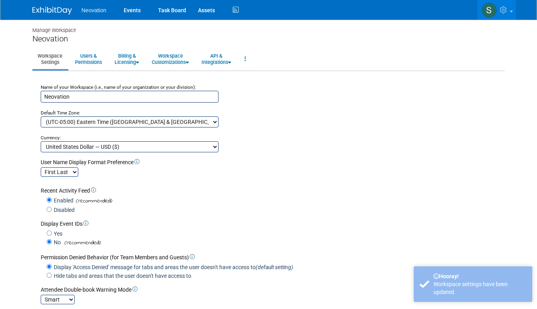 The height and width of the screenshot is (309, 537). Describe the element at coordinates (57, 234) in the screenshot. I see `label: Yes` at that location.